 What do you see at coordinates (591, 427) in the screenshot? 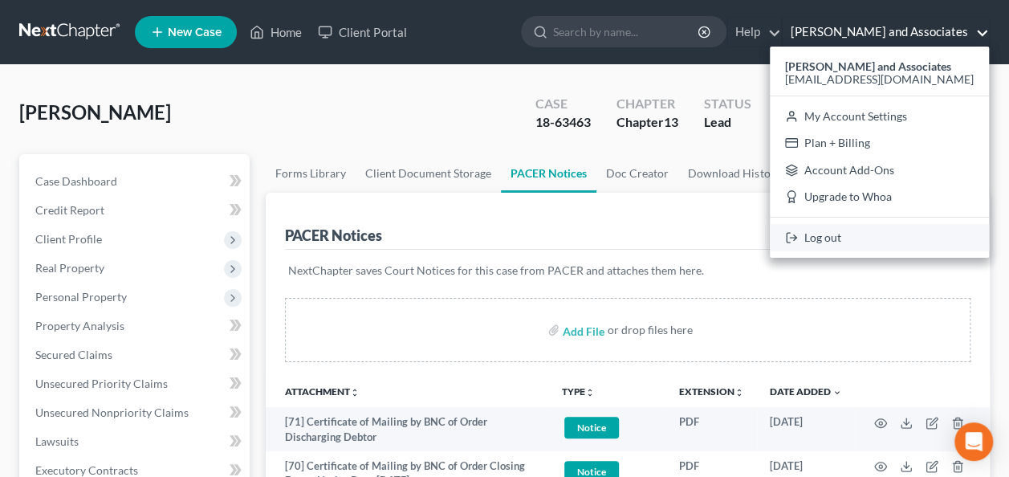
I see `span: Notice` at bounding box center [591, 427].